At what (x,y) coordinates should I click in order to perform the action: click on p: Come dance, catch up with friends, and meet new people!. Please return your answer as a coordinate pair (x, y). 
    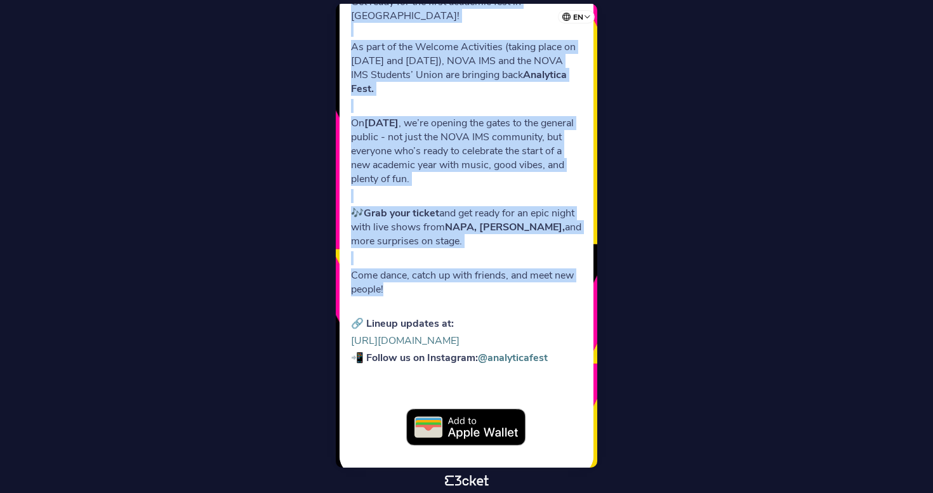
    Looking at the image, I should click on (466, 282).